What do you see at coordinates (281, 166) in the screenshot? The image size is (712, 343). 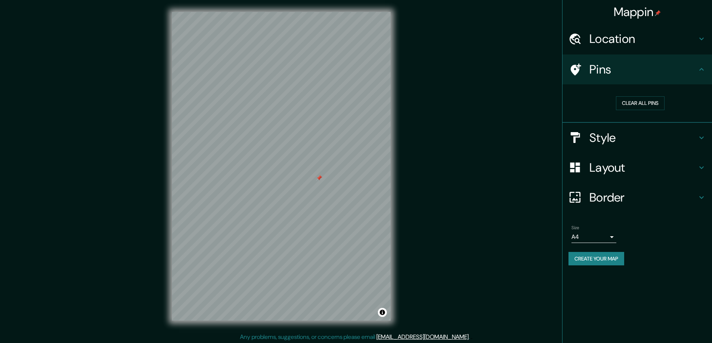 I see `canvas: Map` at bounding box center [281, 166].